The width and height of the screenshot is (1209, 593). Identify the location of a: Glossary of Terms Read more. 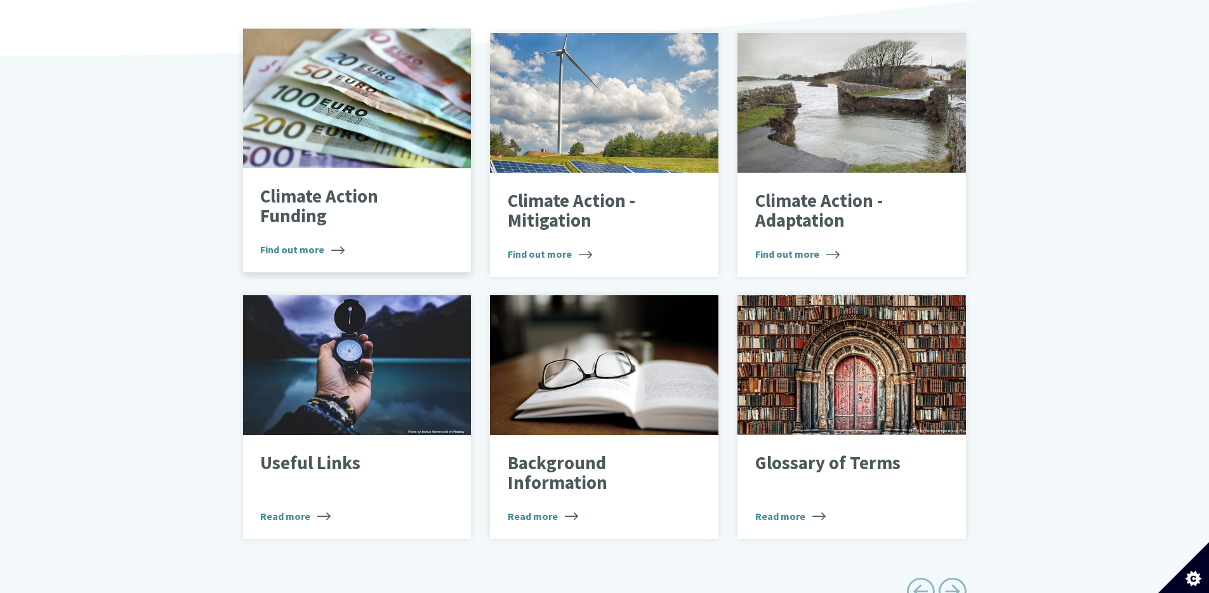
(851, 417).